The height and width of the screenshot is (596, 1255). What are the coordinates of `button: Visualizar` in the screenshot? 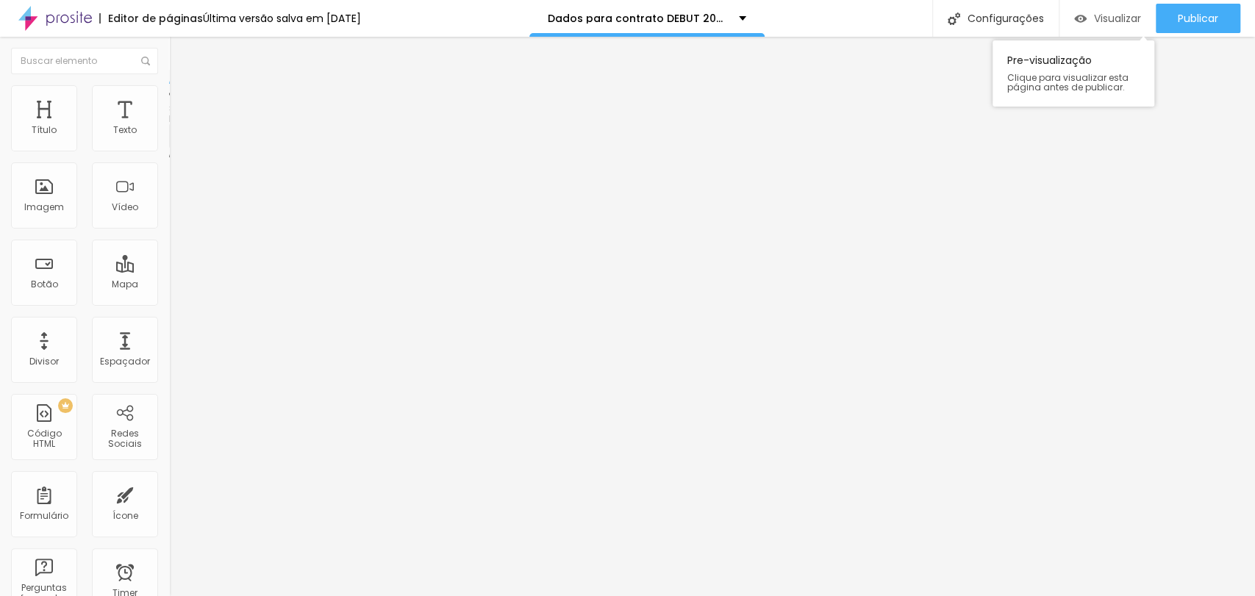 It's located at (1107, 18).